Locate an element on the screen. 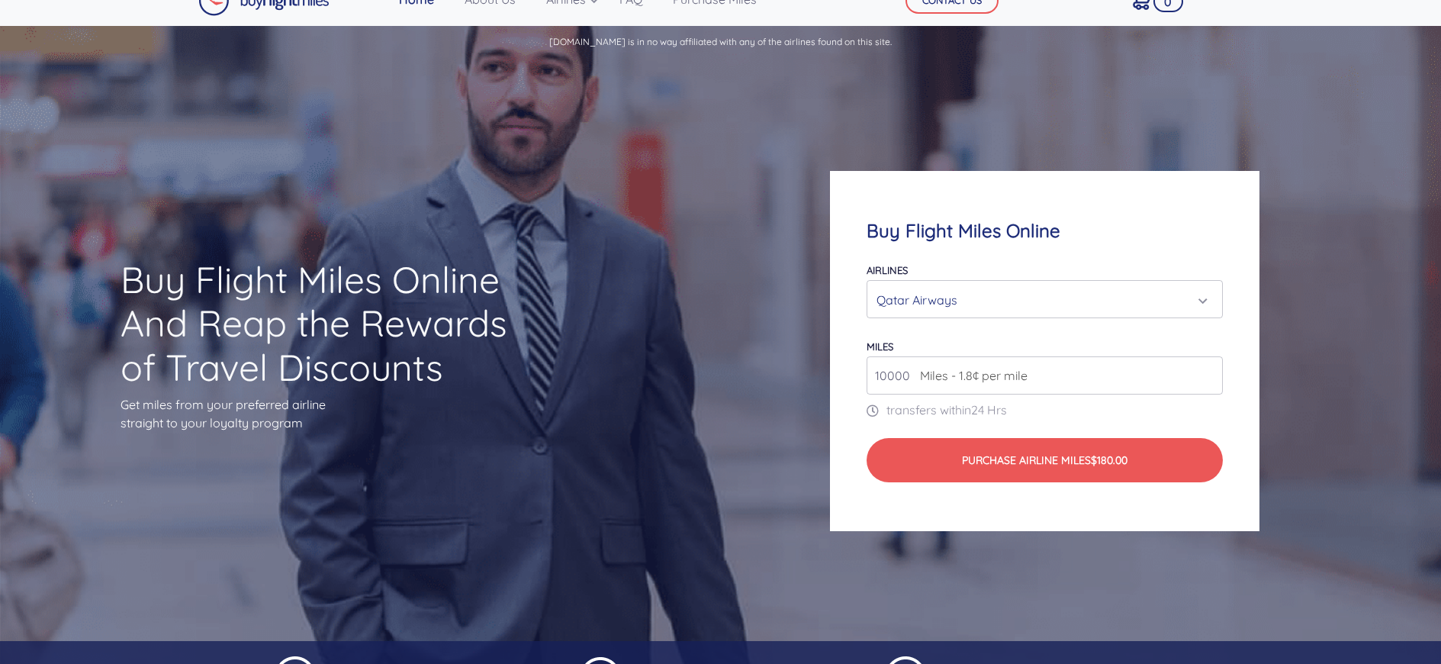  span: $180.00 is located at coordinates (1109, 460).